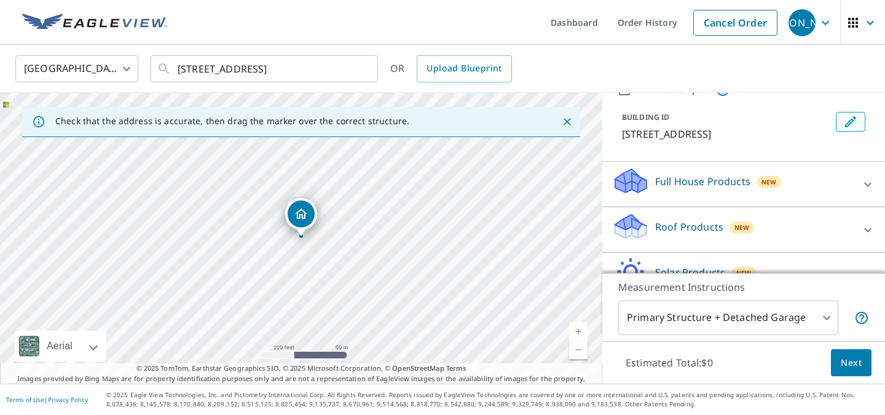 Image resolution: width=885 pixels, height=415 pixels. Describe the element at coordinates (743, 275) in the screenshot. I see `div: Solar ProductsNew` at that location.